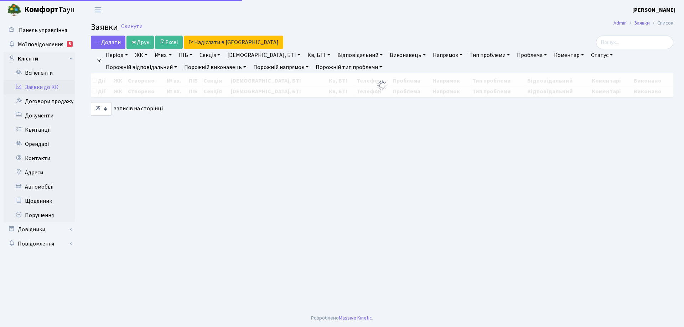  I want to click on a: Проблема, so click(532, 55).